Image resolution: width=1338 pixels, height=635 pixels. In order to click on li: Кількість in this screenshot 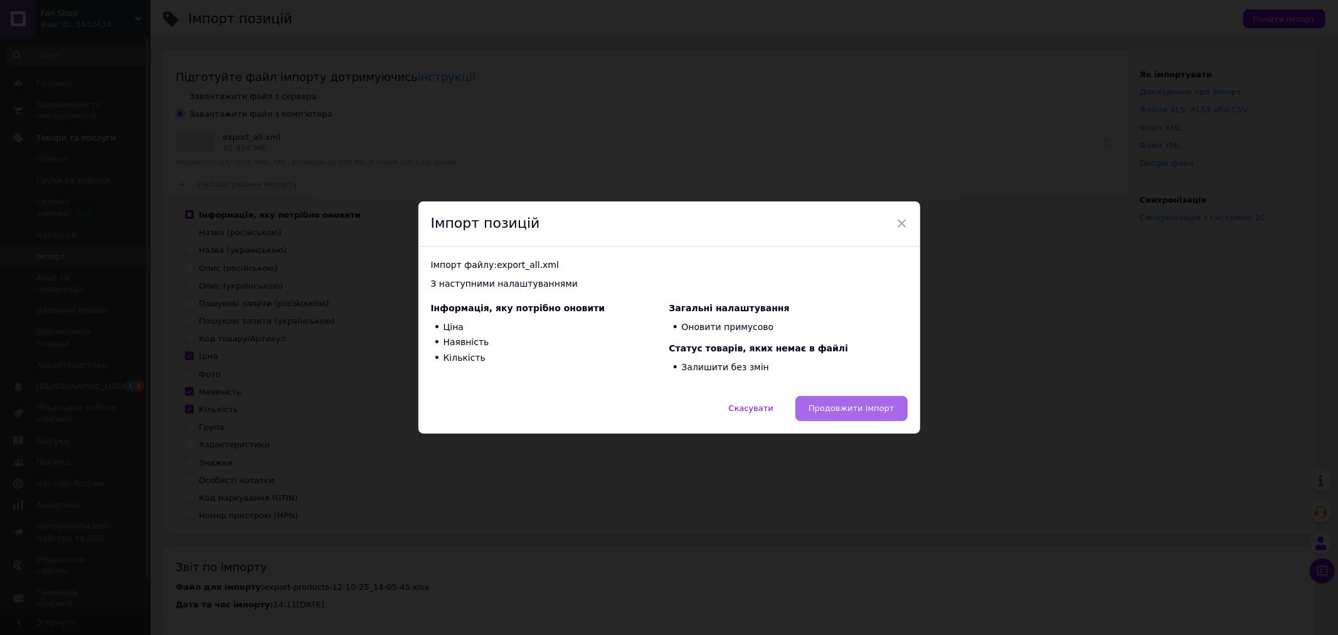, I will do `click(550, 358)`.